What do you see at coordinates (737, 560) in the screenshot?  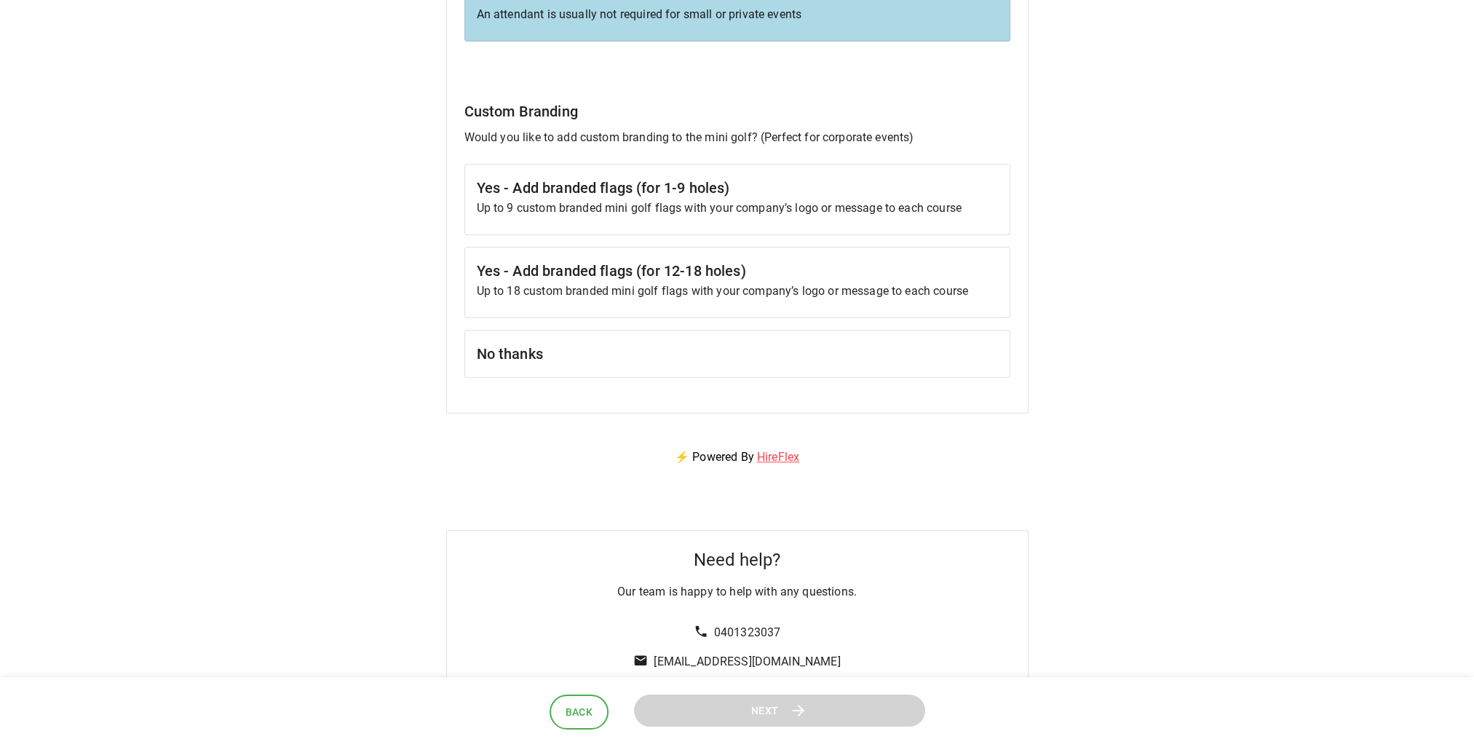 I see `h5: Need help?` at bounding box center [737, 560].